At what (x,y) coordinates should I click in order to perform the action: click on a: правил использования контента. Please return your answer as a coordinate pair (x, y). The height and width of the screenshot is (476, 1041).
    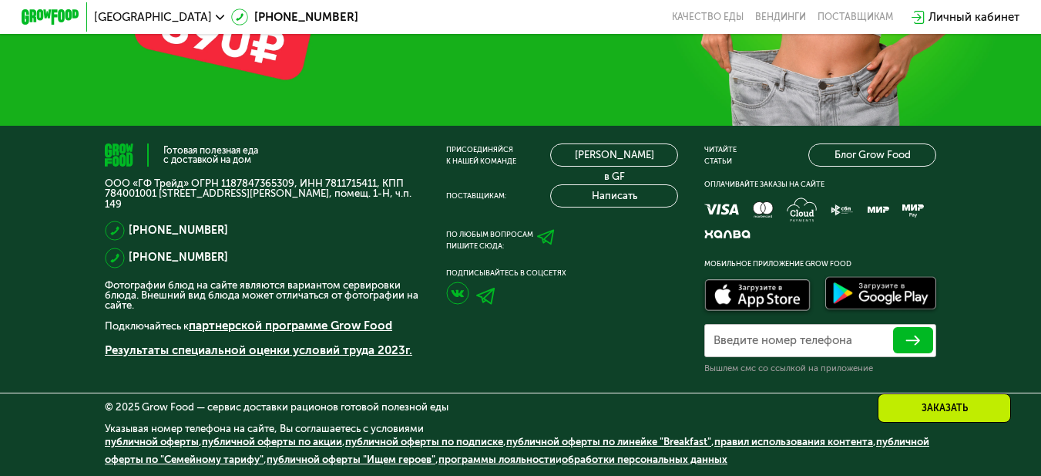
    Looking at the image, I should click on (794, 441).